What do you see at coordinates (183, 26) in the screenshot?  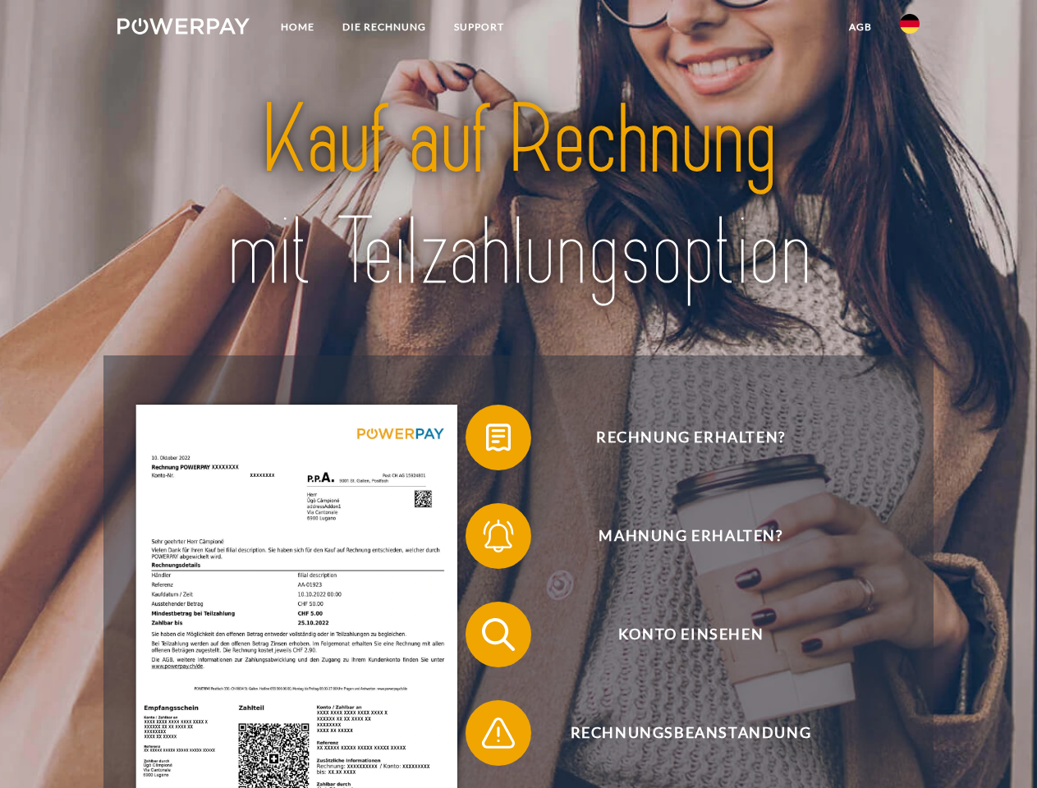 I see `img: logo-powerpay-white.svg` at bounding box center [183, 26].